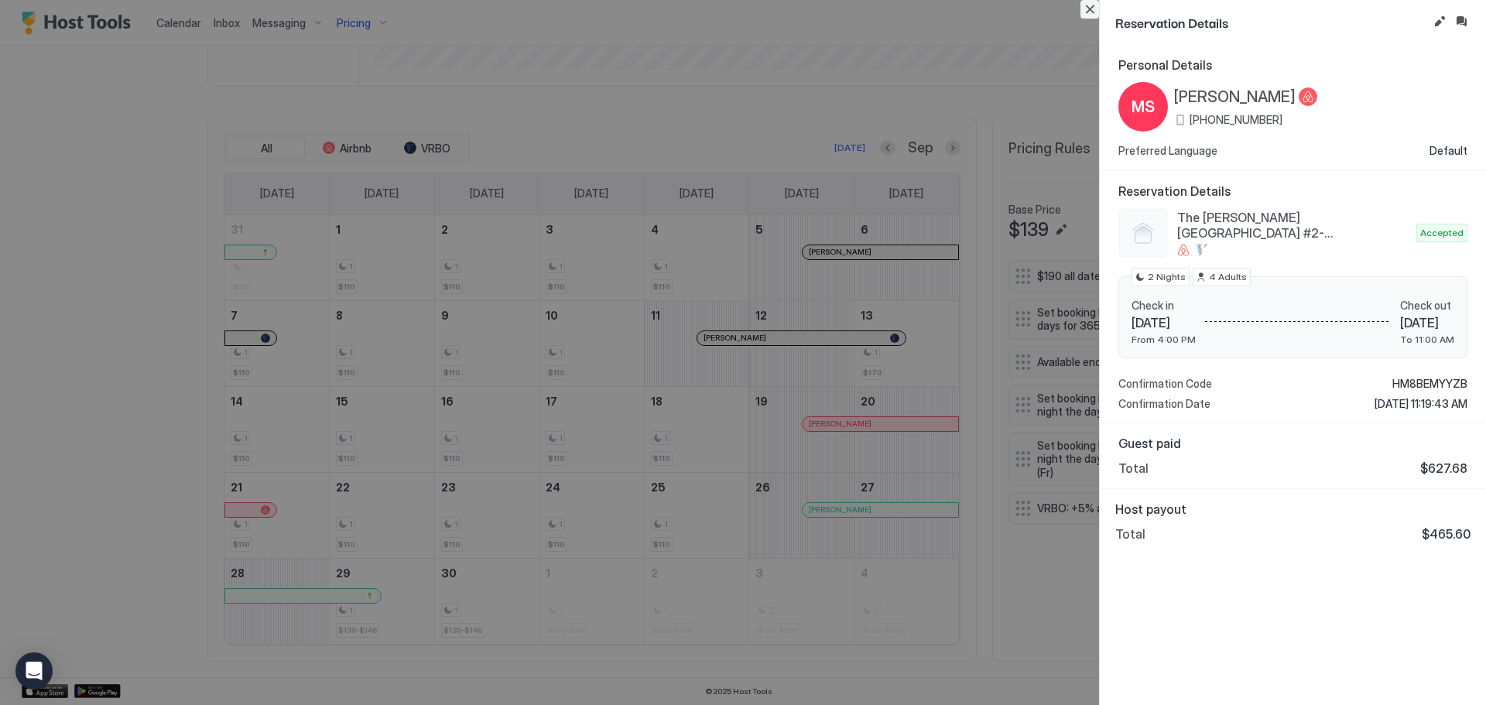 The image size is (1486, 705). What do you see at coordinates (1165, 384) in the screenshot?
I see `span: Confirmation Code` at bounding box center [1165, 384].